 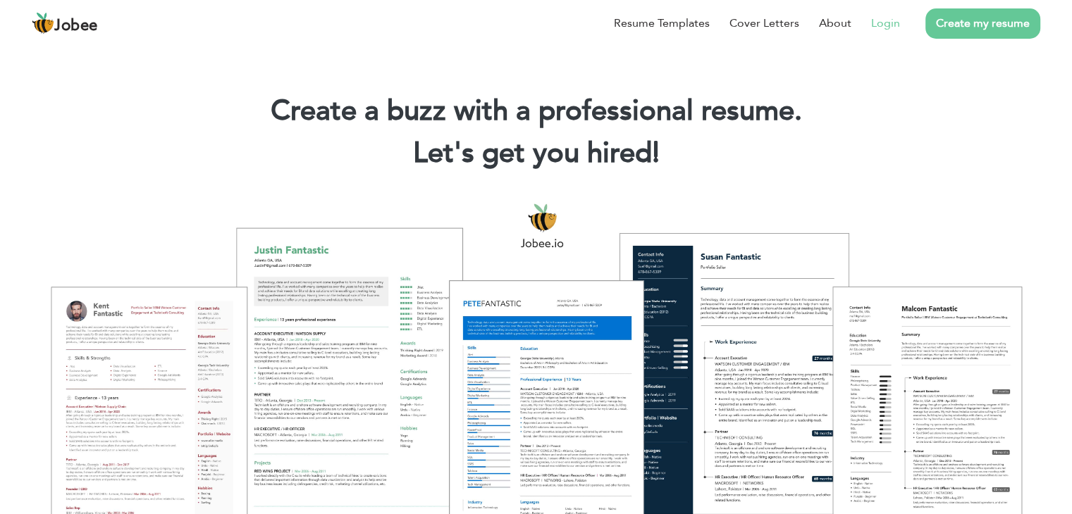 I want to click on img: jobee.io, so click(x=43, y=23).